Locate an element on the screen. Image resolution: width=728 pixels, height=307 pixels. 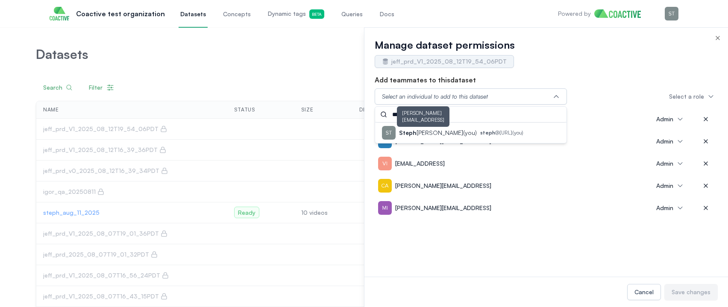
span: You do not have permission to view this dataset is located at coordinates (445, 62).